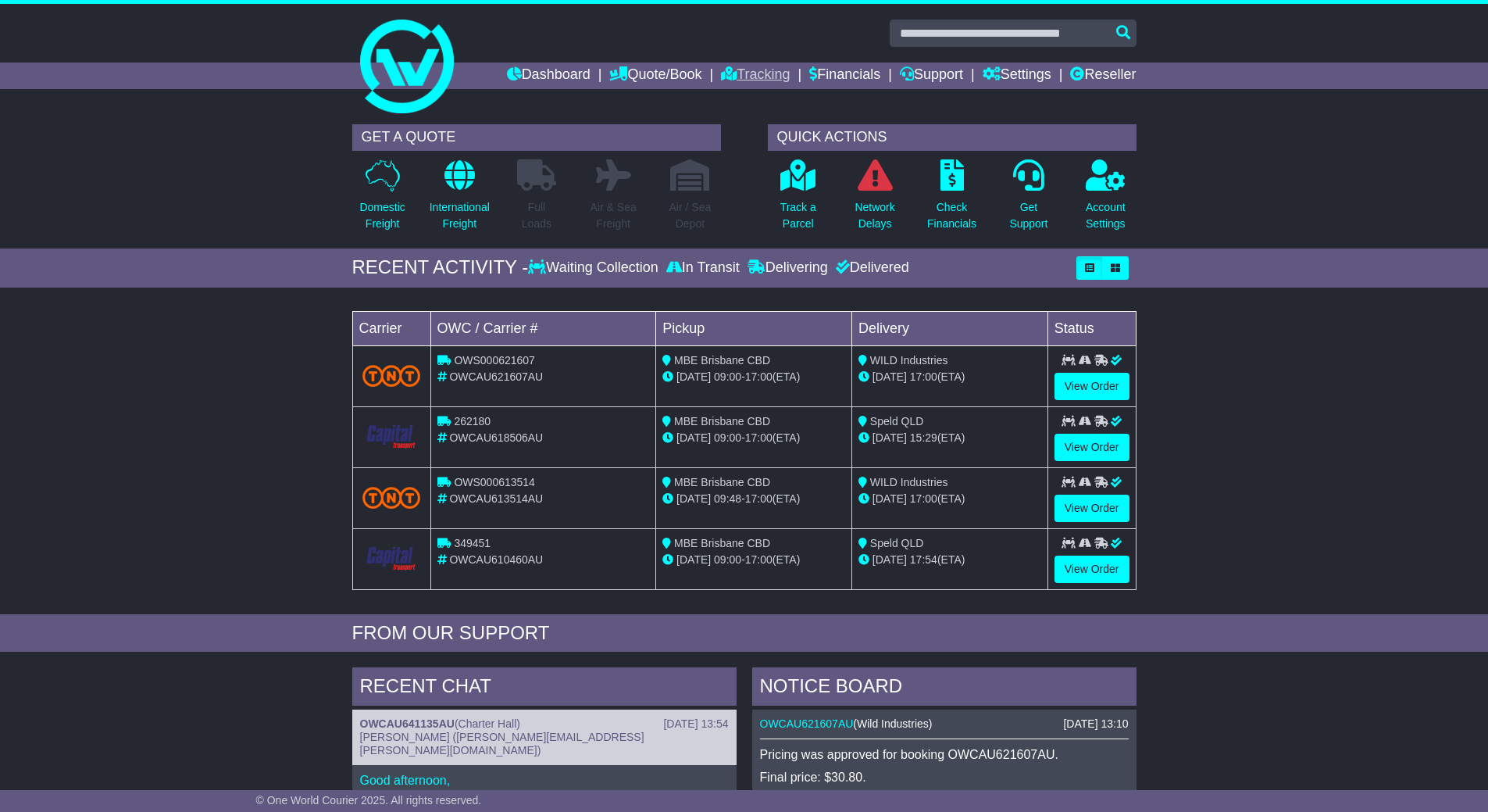  What do you see at coordinates (407, 724) in the screenshot?
I see `a: OWCAU641135AU` at bounding box center [407, 724].